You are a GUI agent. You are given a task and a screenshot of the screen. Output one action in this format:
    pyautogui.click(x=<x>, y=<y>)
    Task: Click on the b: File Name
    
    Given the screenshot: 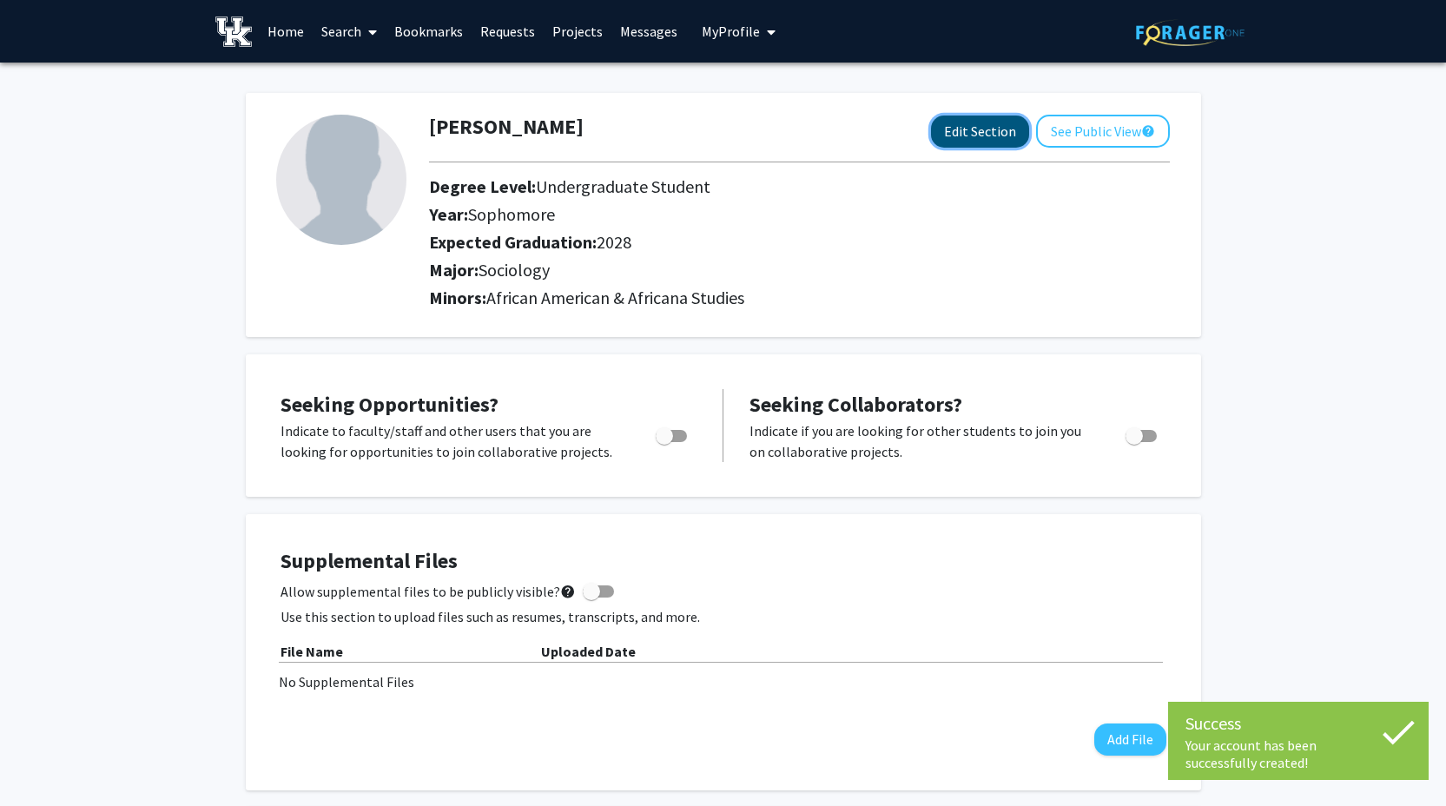 What is the action you would take?
    pyautogui.click(x=312, y=652)
    